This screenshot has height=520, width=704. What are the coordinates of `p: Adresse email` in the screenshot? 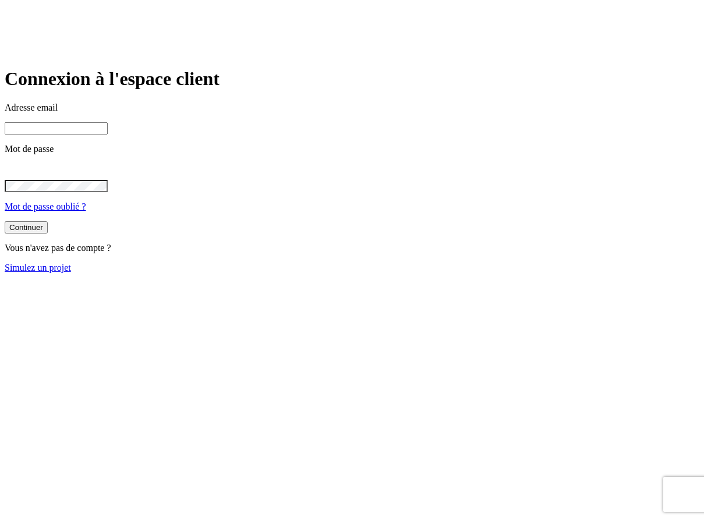 It's located at (352, 108).